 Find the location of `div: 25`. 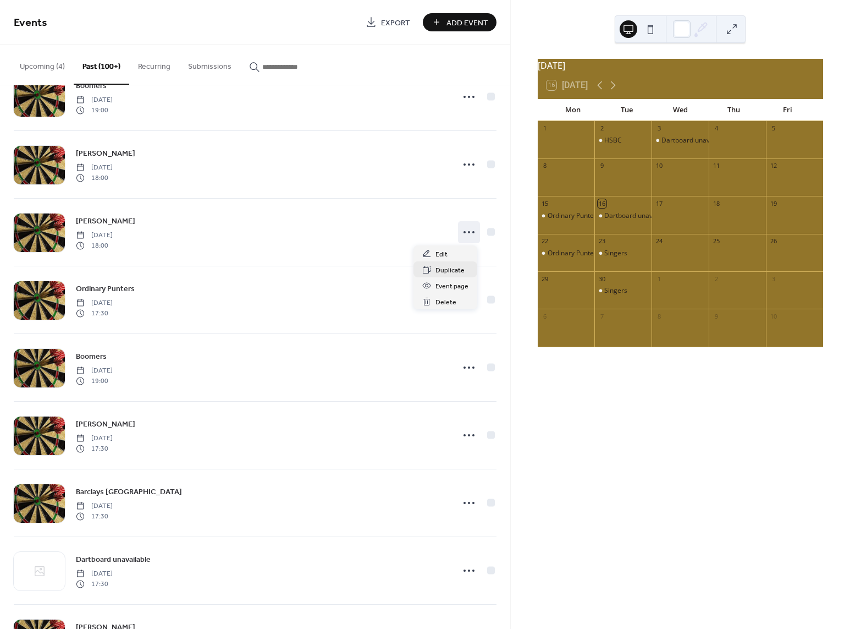

div: 25 is located at coordinates (716, 241).